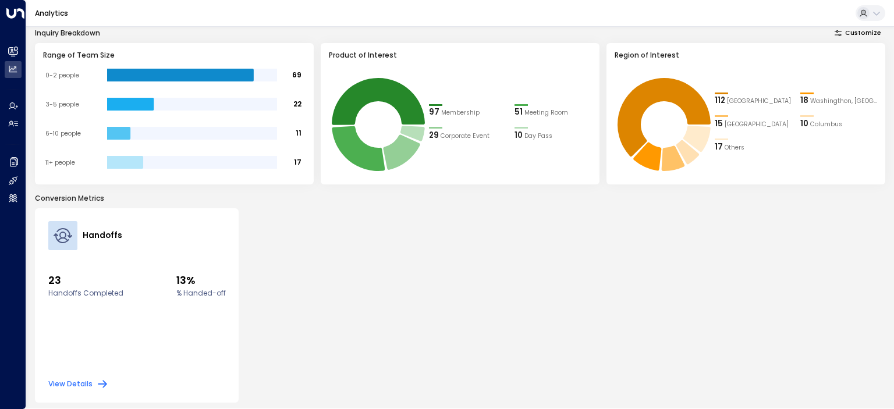 The image size is (894, 409). What do you see at coordinates (719, 124) in the screenshot?
I see `div: 15` at bounding box center [719, 124].